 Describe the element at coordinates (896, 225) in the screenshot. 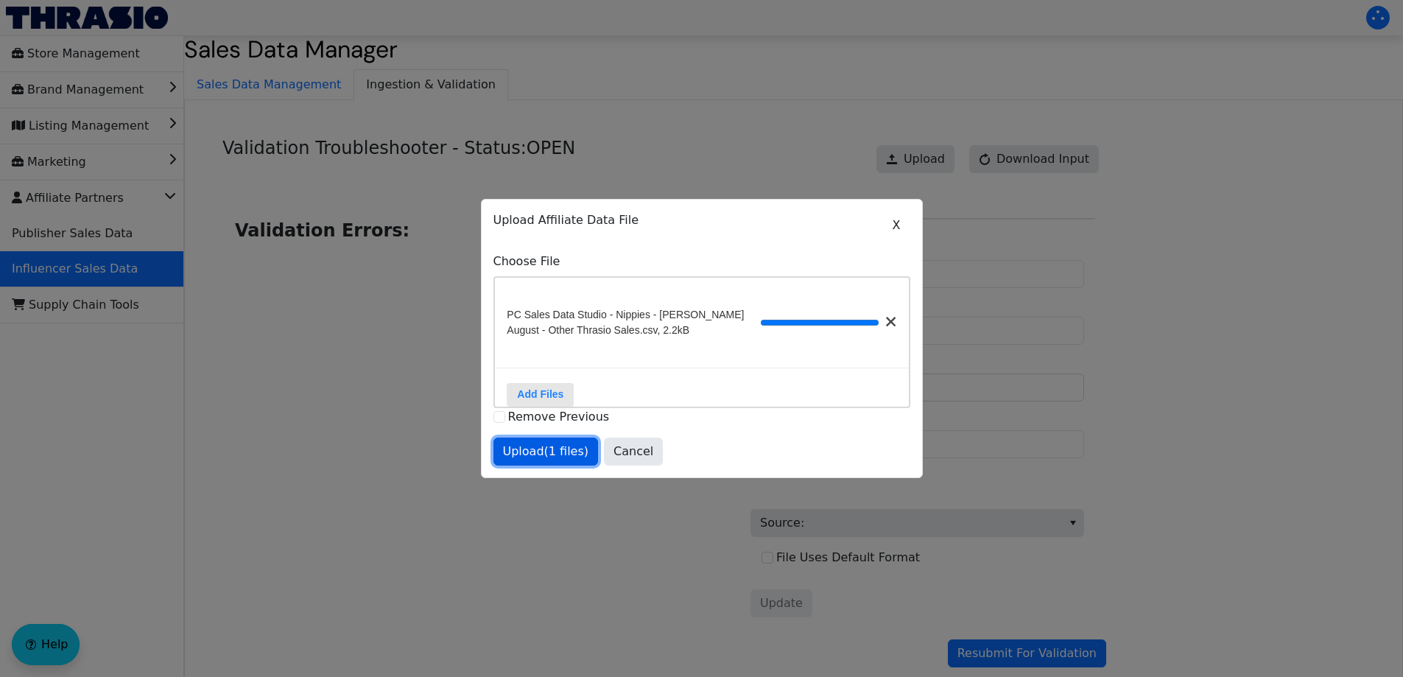

I see `button: X` at that location.